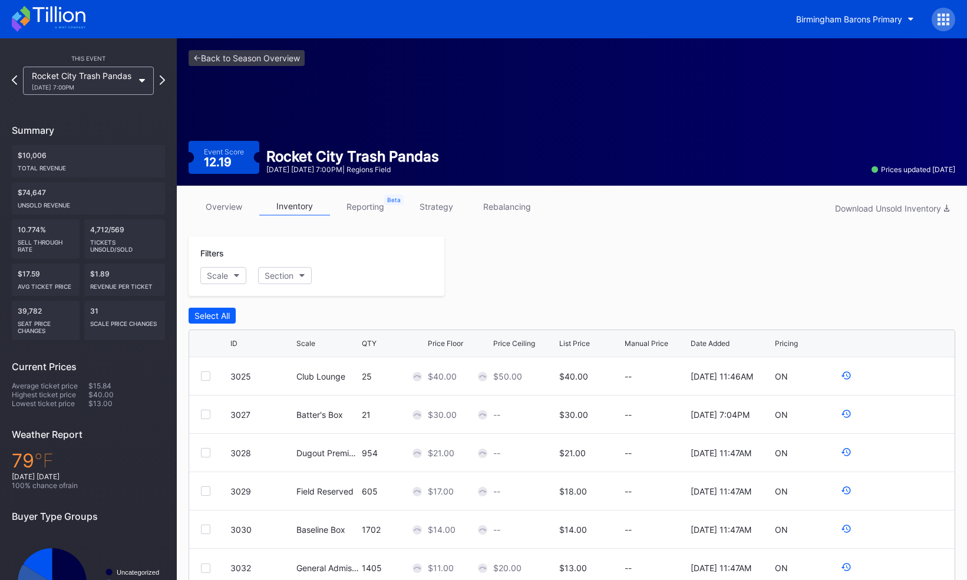  Describe the element at coordinates (45, 284) in the screenshot. I see `div: Avg ticket price` at that location.